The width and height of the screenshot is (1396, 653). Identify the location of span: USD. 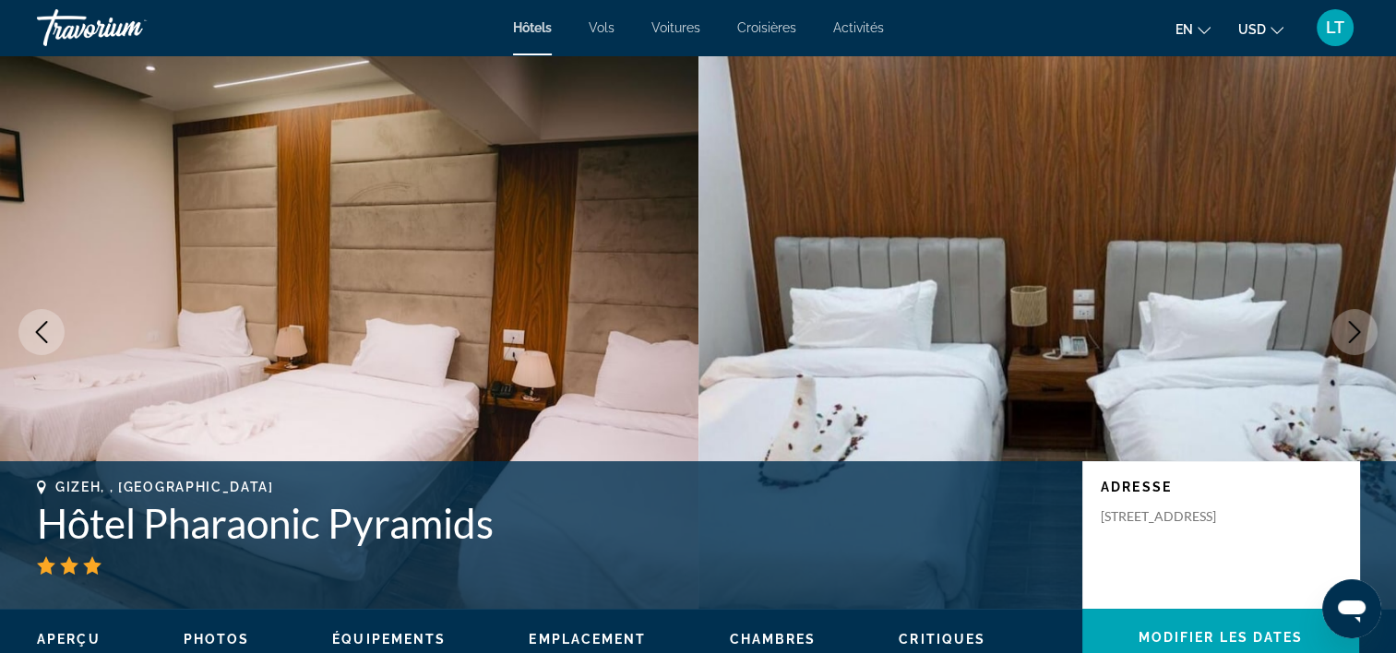
(1252, 30).